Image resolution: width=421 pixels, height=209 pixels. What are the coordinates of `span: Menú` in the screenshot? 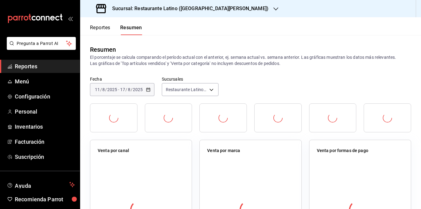 It's located at (45, 81).